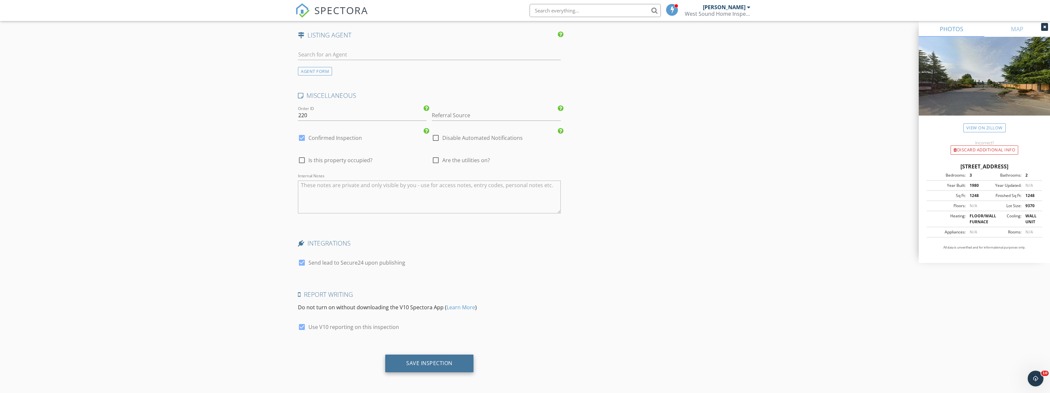 The height and width of the screenshot is (393, 1050). I want to click on a: PHOTOS, so click(952, 29).